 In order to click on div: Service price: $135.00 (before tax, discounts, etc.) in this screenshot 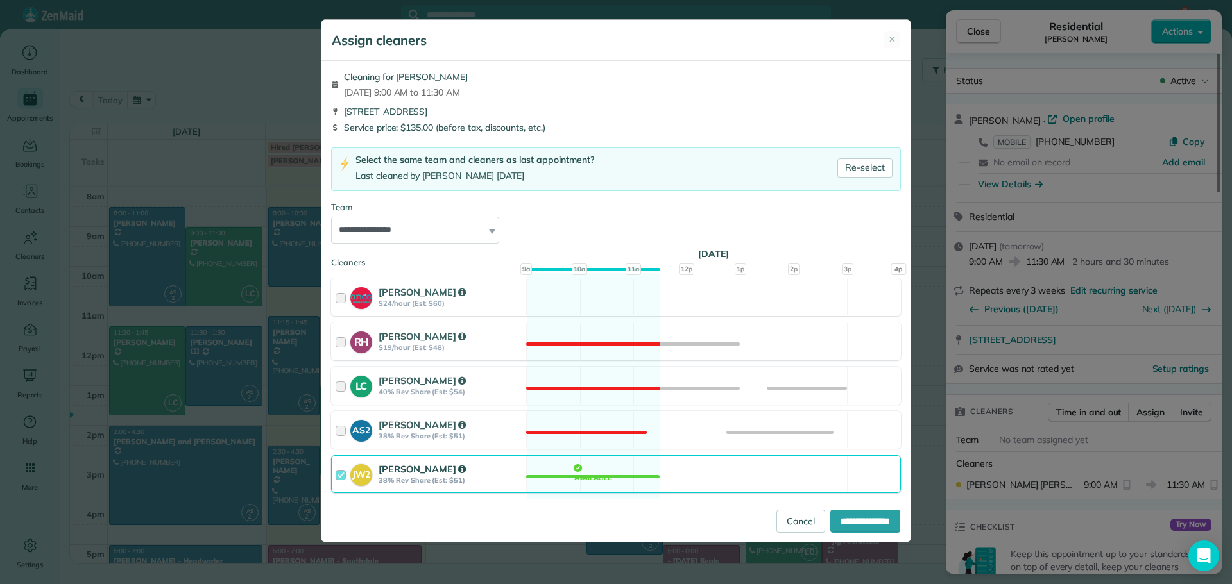, I will do `click(616, 128)`.